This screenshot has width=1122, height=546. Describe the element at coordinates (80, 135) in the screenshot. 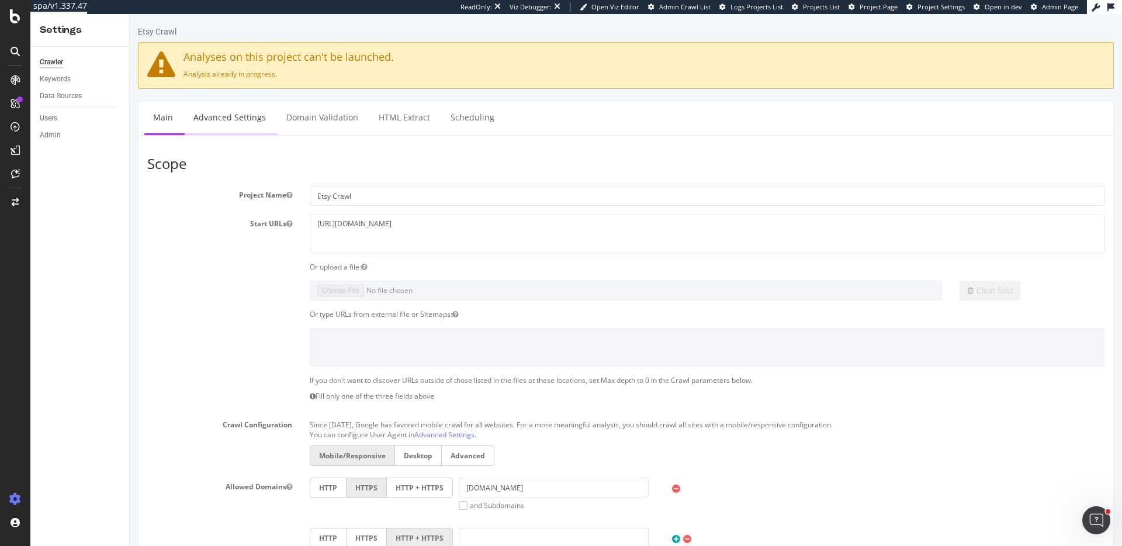

I see `a: Admin` at that location.